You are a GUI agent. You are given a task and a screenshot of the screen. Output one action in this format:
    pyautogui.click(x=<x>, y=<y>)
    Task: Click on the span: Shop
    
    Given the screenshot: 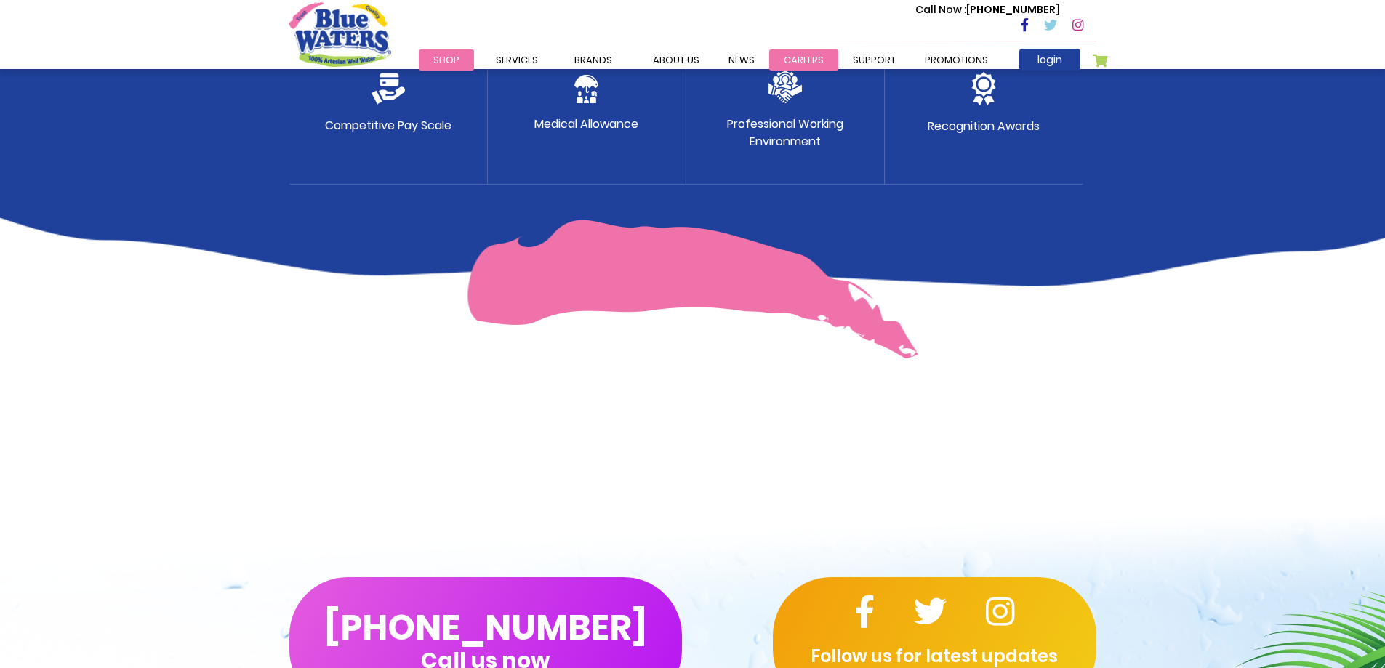 What is the action you would take?
    pyautogui.click(x=446, y=60)
    